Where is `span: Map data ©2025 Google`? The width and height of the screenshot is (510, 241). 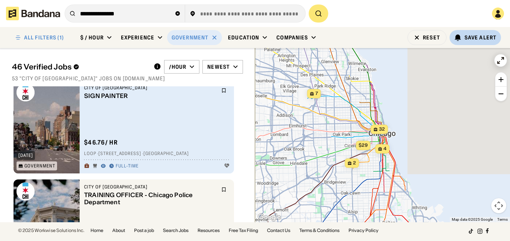 span: Map data ©2025 Google is located at coordinates (472, 219).